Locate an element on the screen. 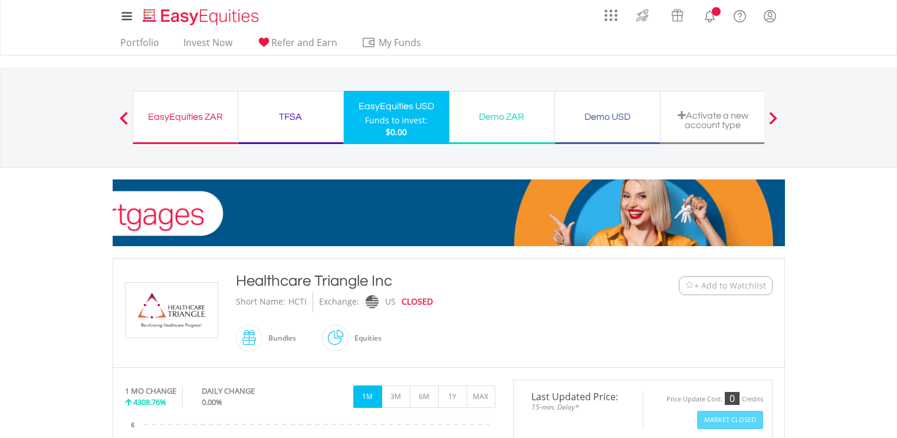 The image size is (897, 438). div: Demo USD is located at coordinates (607, 117).